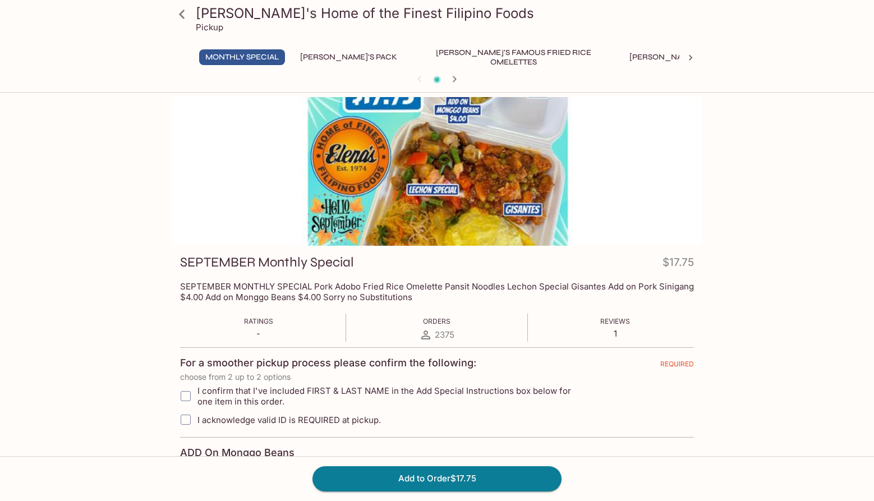 The width and height of the screenshot is (874, 501). Describe the element at coordinates (237, 453) in the screenshot. I see `h4: ADD On Monggo Beans` at that location.